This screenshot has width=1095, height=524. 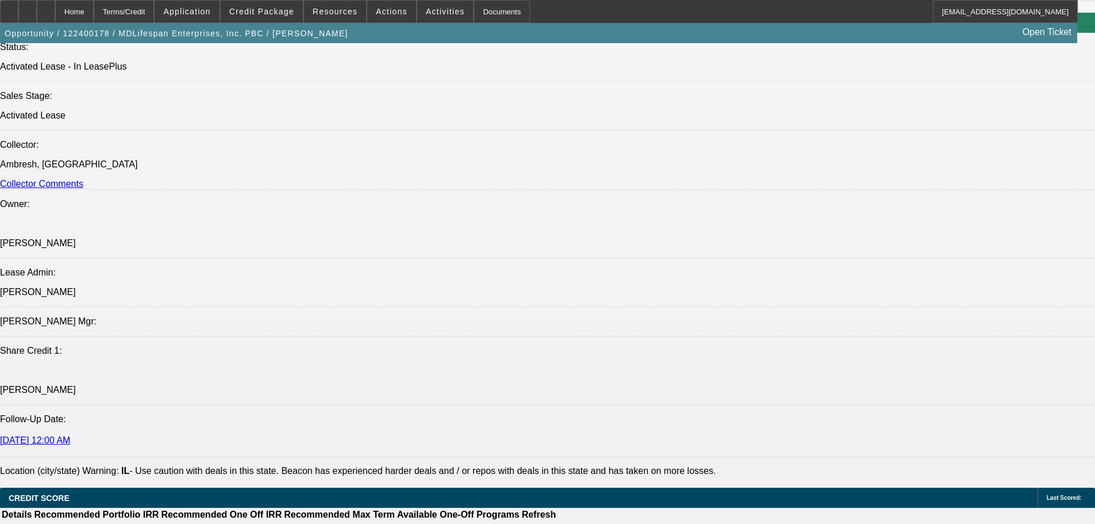 What do you see at coordinates (262, 11) in the screenshot?
I see `button: Credit Package` at bounding box center [262, 11].